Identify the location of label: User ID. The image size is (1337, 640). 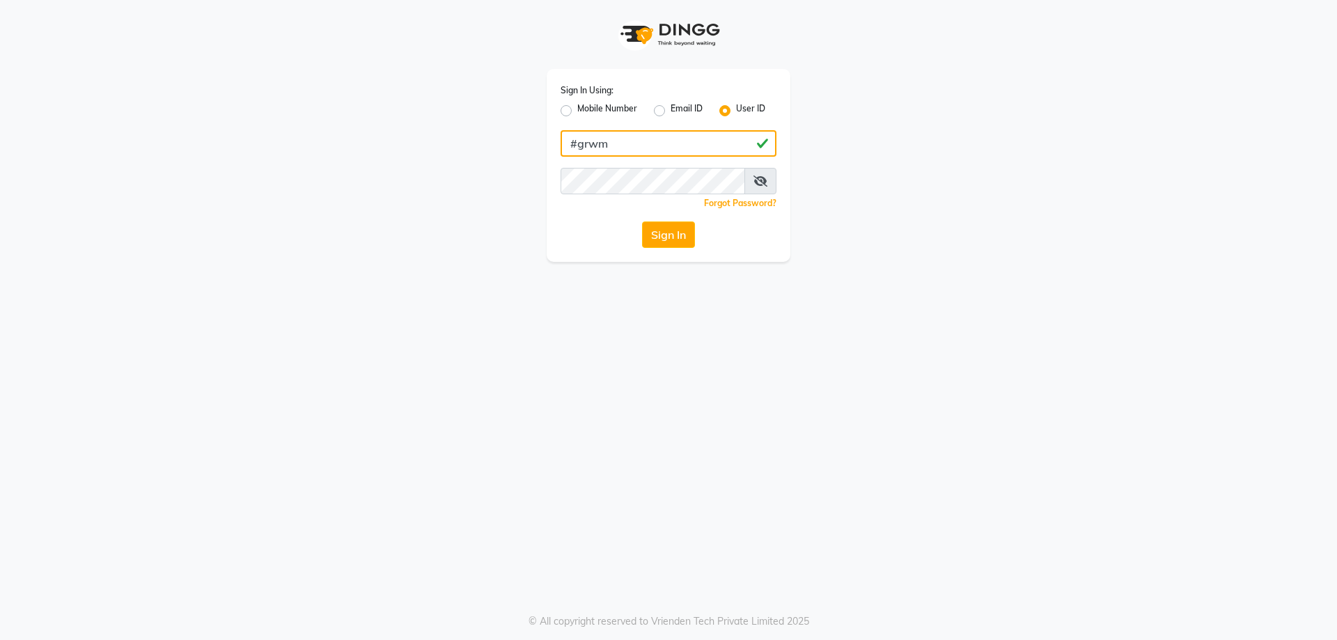
(751, 111).